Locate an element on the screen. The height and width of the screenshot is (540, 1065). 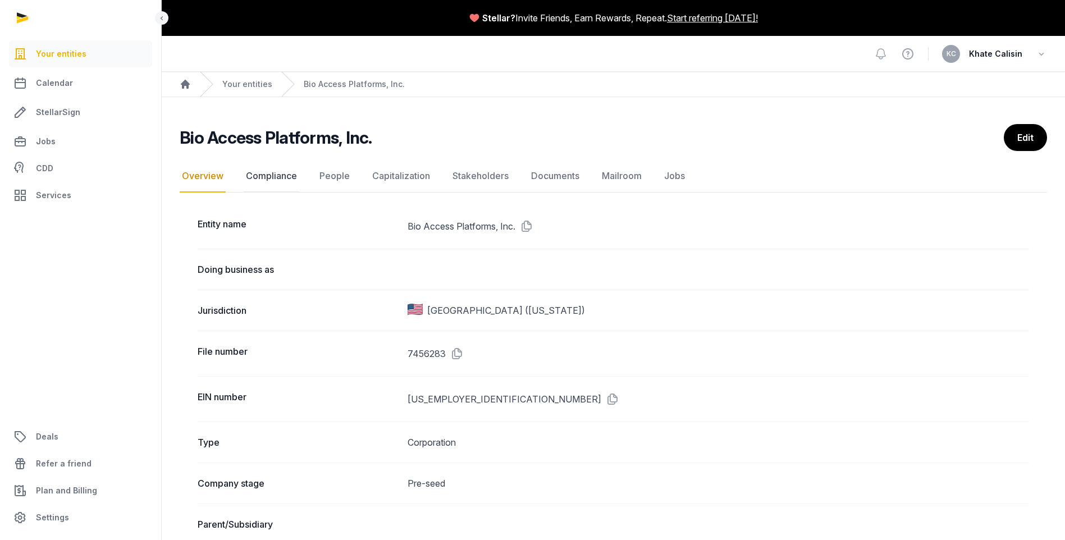
a: Stakeholders is located at coordinates (481, 176).